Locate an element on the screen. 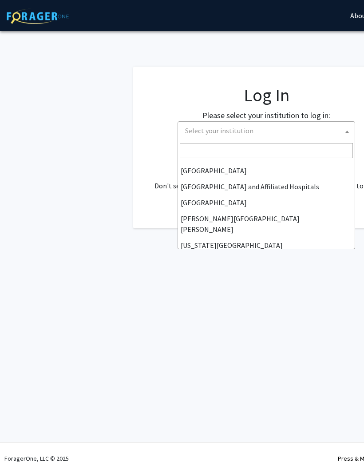 The image size is (364, 474). label: Please select your institution to log in: is located at coordinates (266, 115).